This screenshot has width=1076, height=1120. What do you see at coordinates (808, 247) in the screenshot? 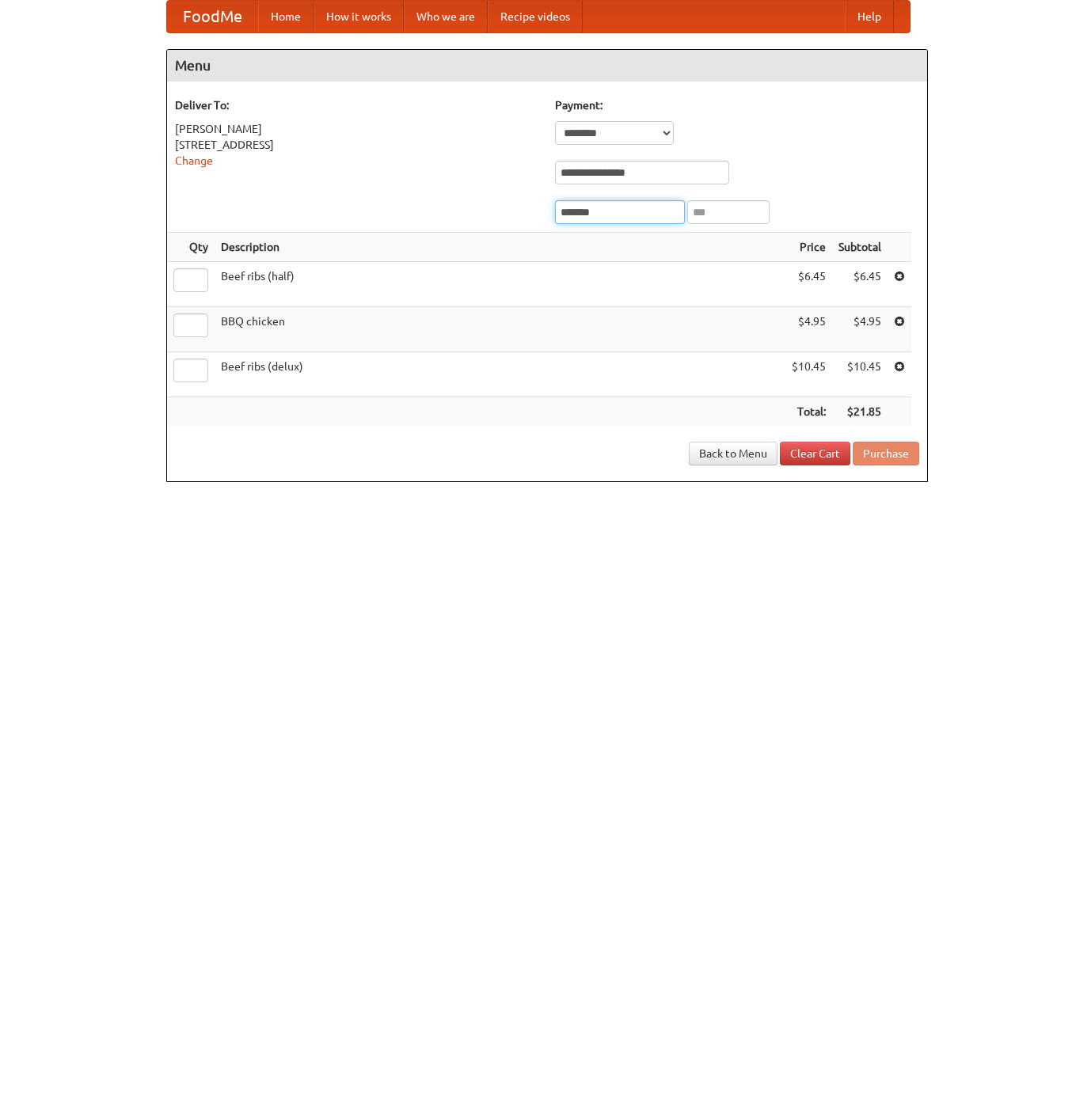
I see `th: Price` at bounding box center [808, 247].